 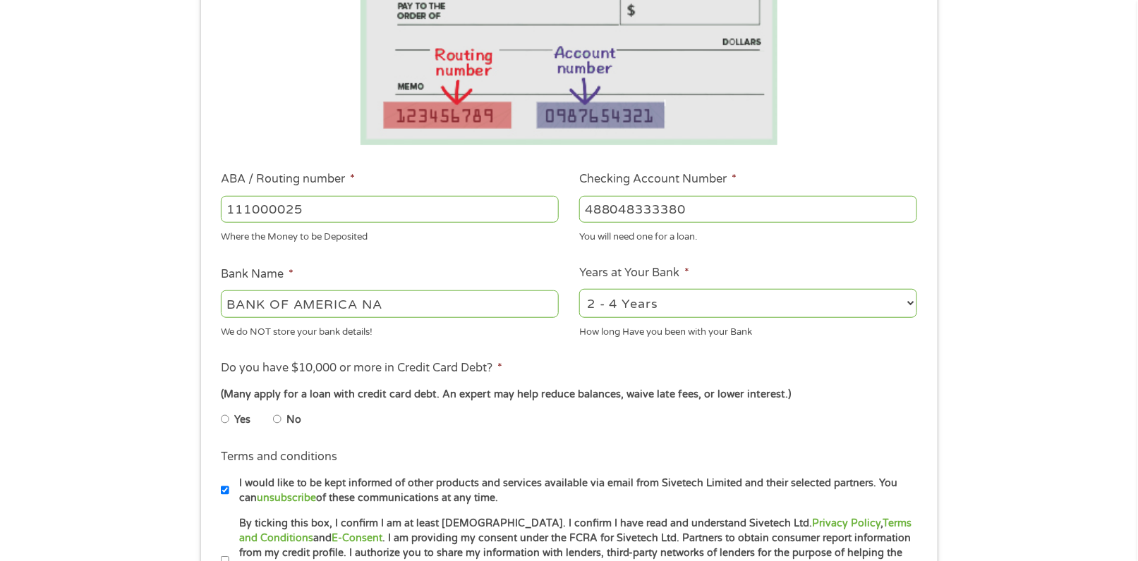 What do you see at coordinates (748, 209) in the screenshot?
I see `input: 345634636` at bounding box center [748, 209].